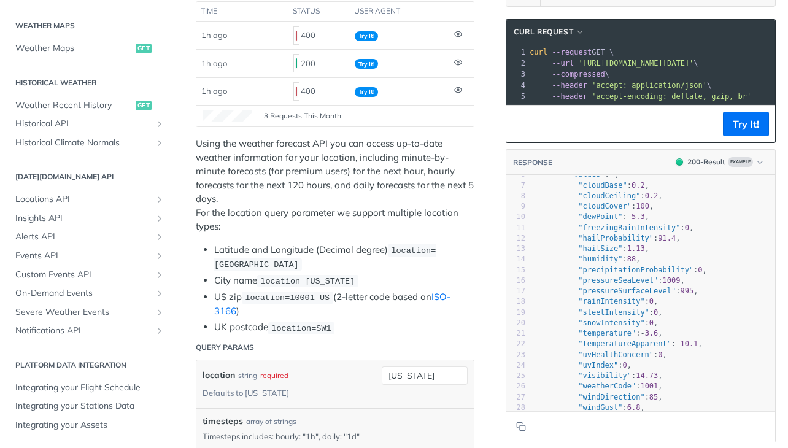 The image size is (788, 448). Describe the element at coordinates (88, 83) in the screenshot. I see `h2: Historical Weather` at that location.